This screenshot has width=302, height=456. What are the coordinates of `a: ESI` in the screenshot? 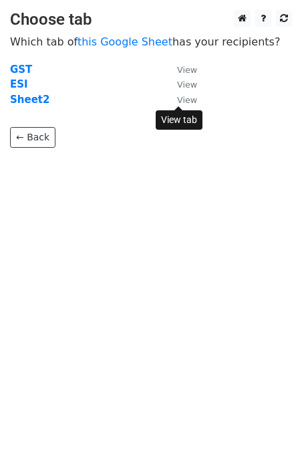 It's located at (19, 84).